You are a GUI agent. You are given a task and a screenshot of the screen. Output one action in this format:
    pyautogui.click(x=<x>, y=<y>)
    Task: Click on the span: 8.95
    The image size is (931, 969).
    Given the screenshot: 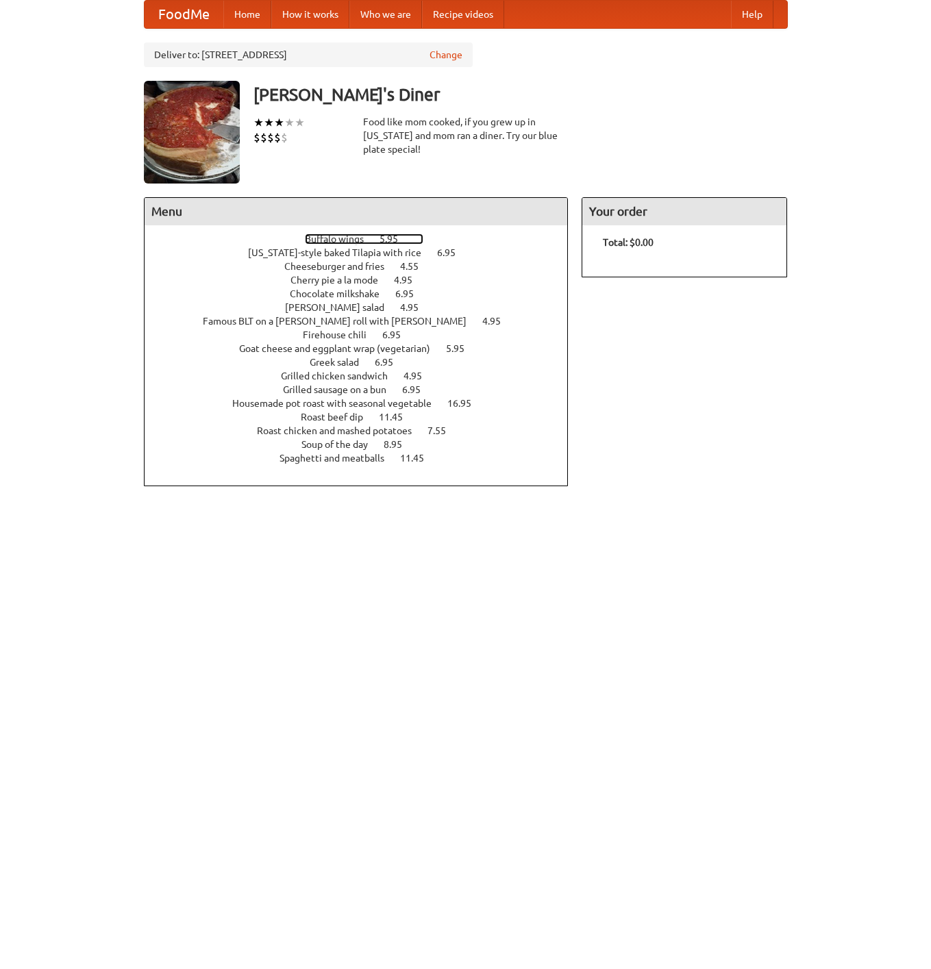 What is the action you would take?
    pyautogui.click(x=399, y=445)
    